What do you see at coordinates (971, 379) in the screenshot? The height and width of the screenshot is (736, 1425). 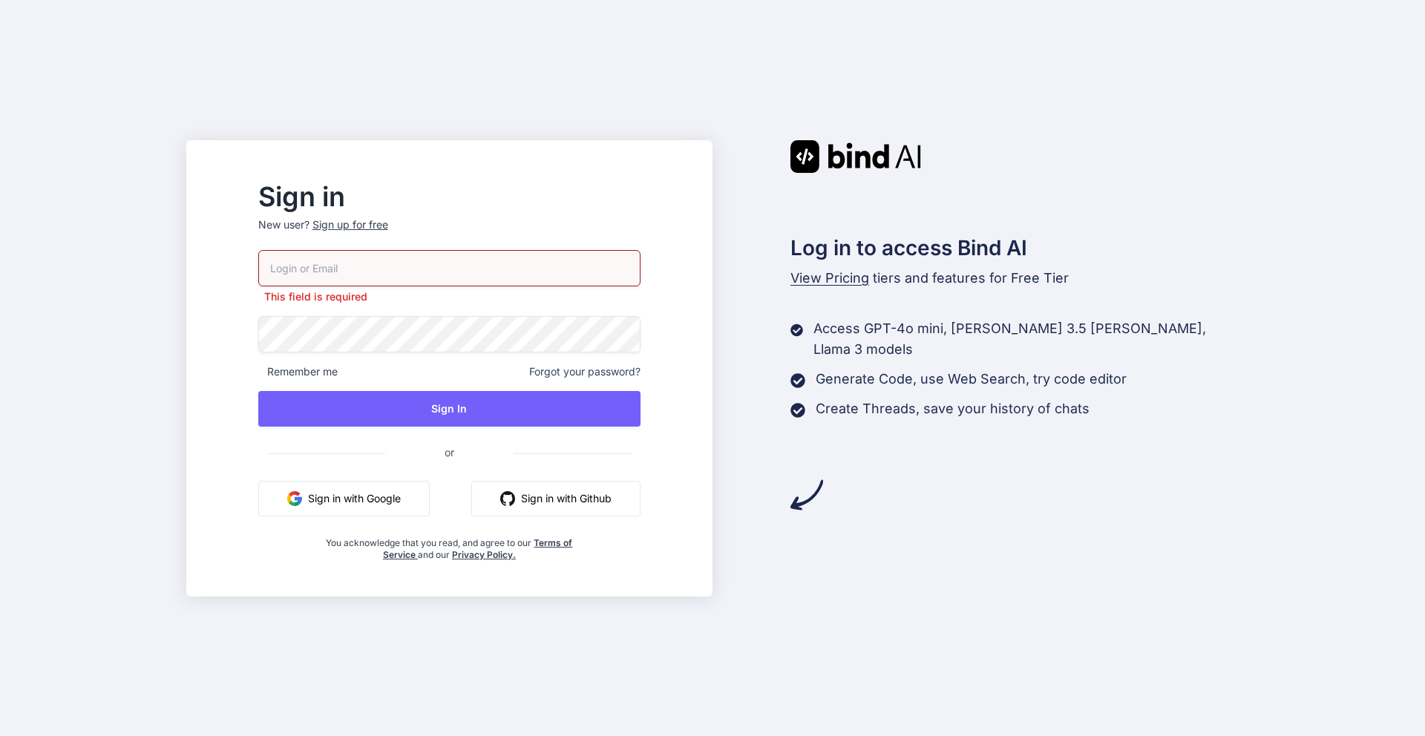 I see `p: Generate Code, use Web Search, try code editor` at bounding box center [971, 379].